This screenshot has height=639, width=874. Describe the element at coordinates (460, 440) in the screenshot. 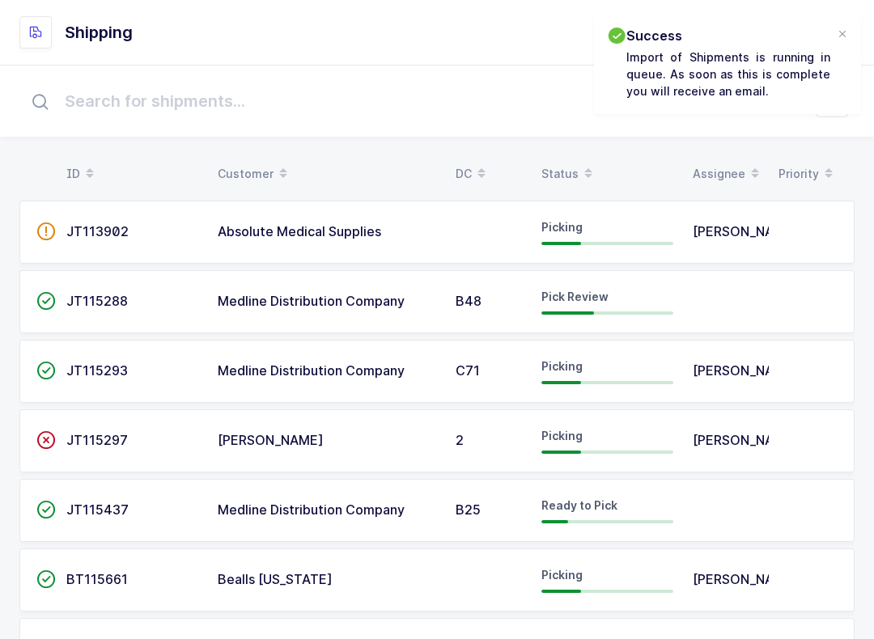

I see `span: 2` at that location.